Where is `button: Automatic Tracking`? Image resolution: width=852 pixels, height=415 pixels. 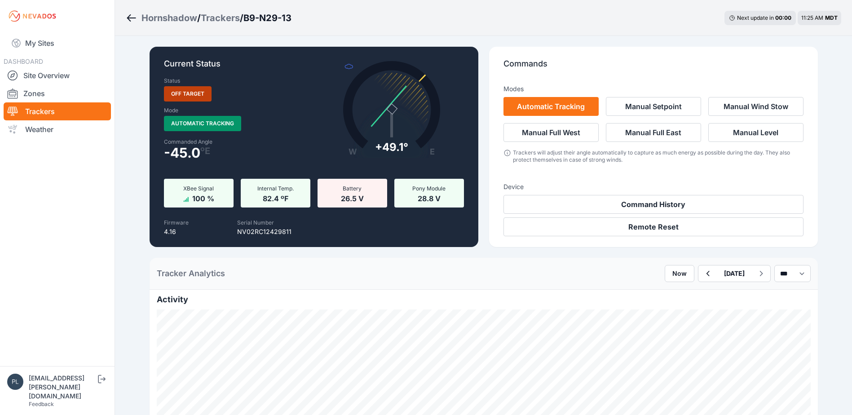
button: Automatic Tracking is located at coordinates (551, 106).